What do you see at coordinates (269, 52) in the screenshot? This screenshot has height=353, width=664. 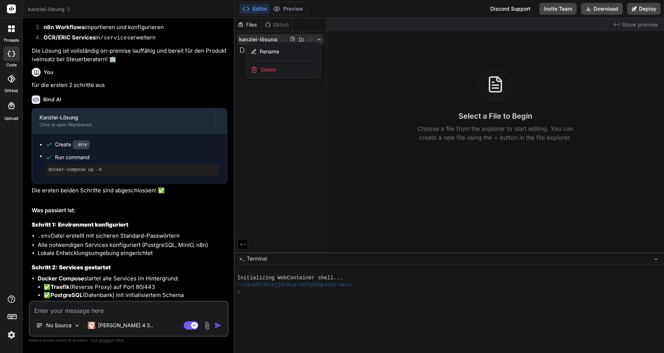 I see `span: Rename` at bounding box center [269, 52].